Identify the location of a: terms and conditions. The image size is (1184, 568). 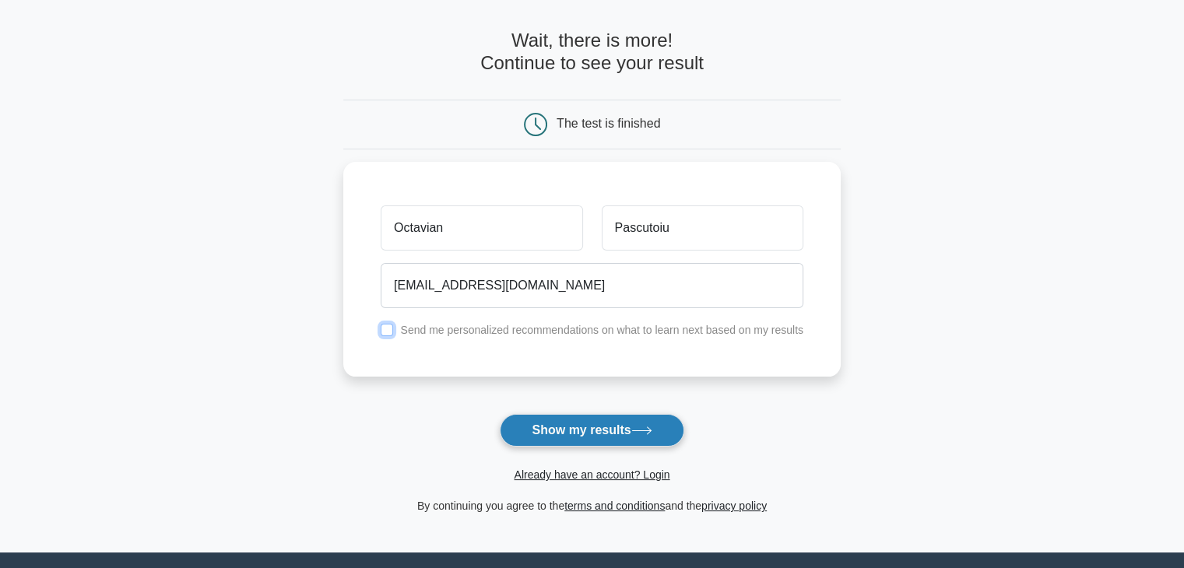
(614, 506).